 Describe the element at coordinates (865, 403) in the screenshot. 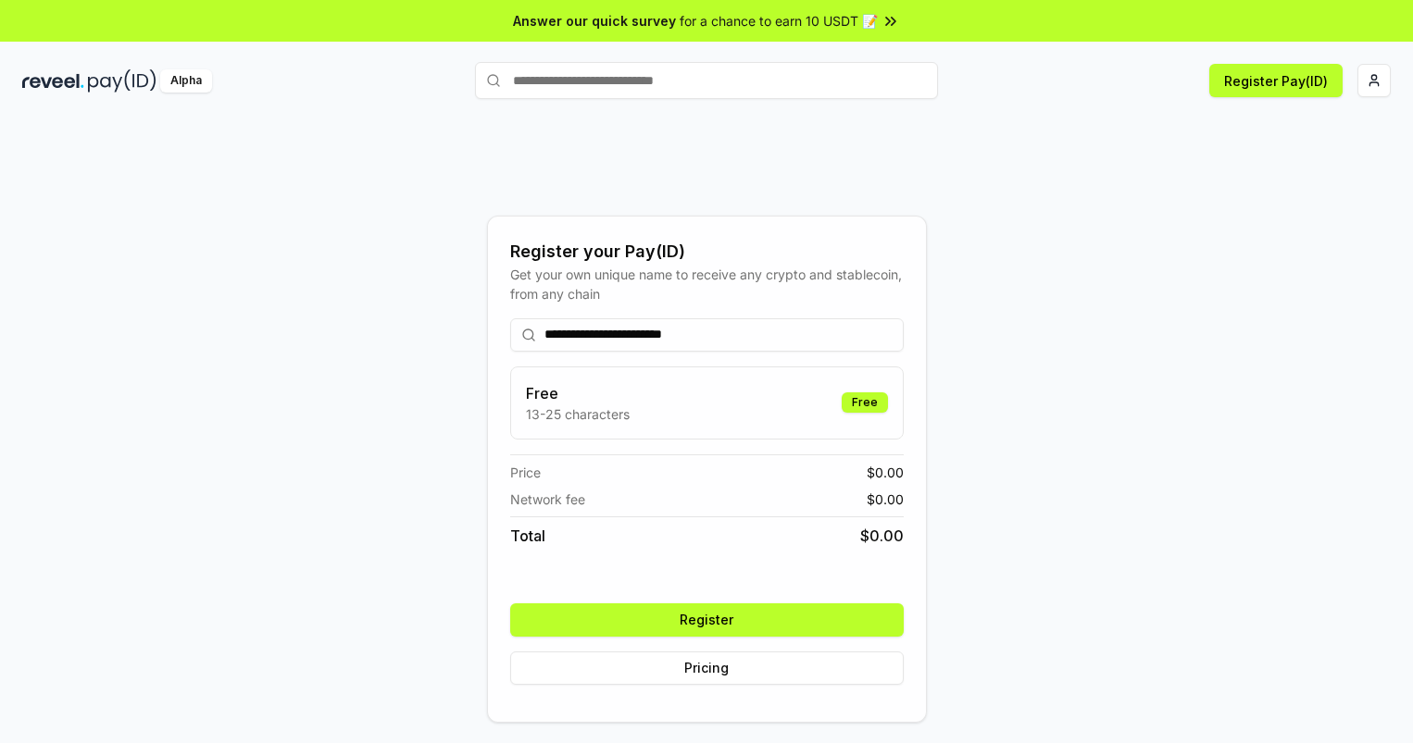

I see `div: Free` at that location.